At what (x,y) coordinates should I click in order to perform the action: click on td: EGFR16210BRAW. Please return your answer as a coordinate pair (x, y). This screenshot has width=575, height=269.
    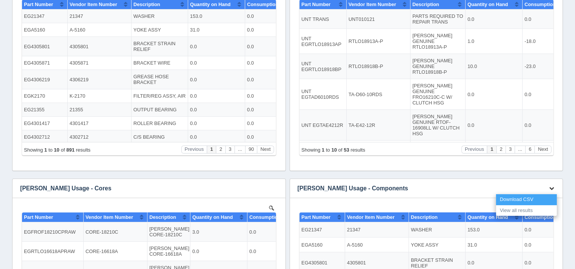
    Looking at the image, I should click on (33, 181).